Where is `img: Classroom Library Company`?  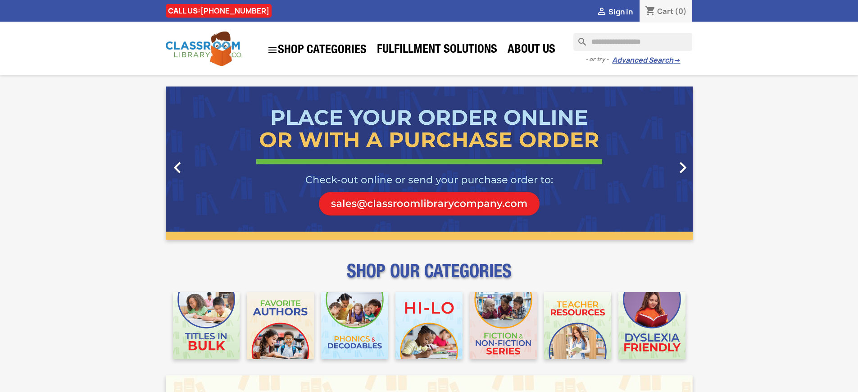
img: Classroom Library Company is located at coordinates (204, 49).